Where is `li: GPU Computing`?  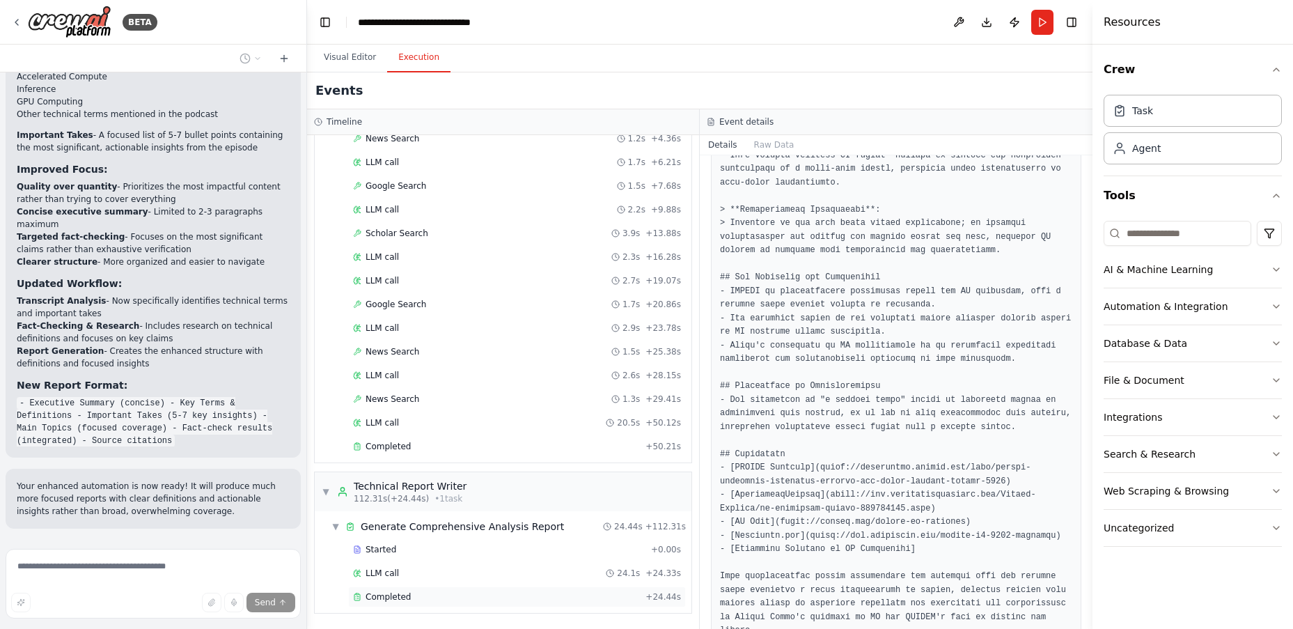 li: GPU Computing is located at coordinates (153, 102).